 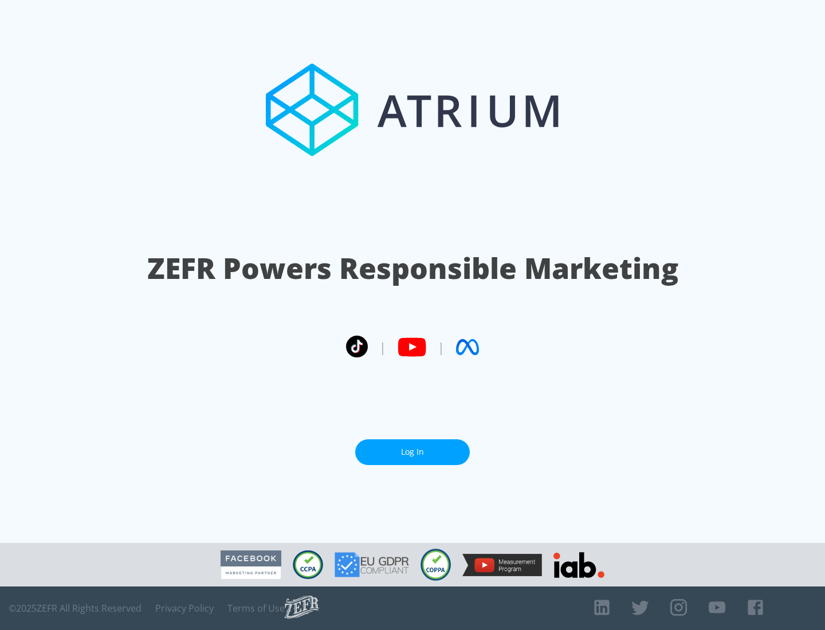 I want to click on img: GDPR Compliant, so click(x=372, y=565).